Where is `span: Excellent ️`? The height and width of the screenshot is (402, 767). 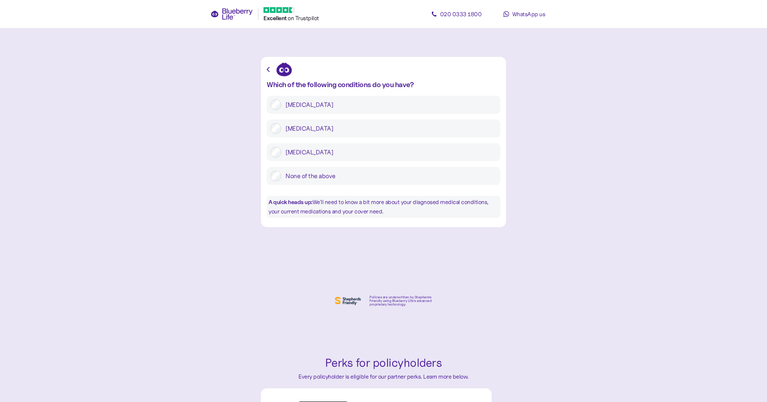
span: Excellent ️ is located at coordinates (275, 18).